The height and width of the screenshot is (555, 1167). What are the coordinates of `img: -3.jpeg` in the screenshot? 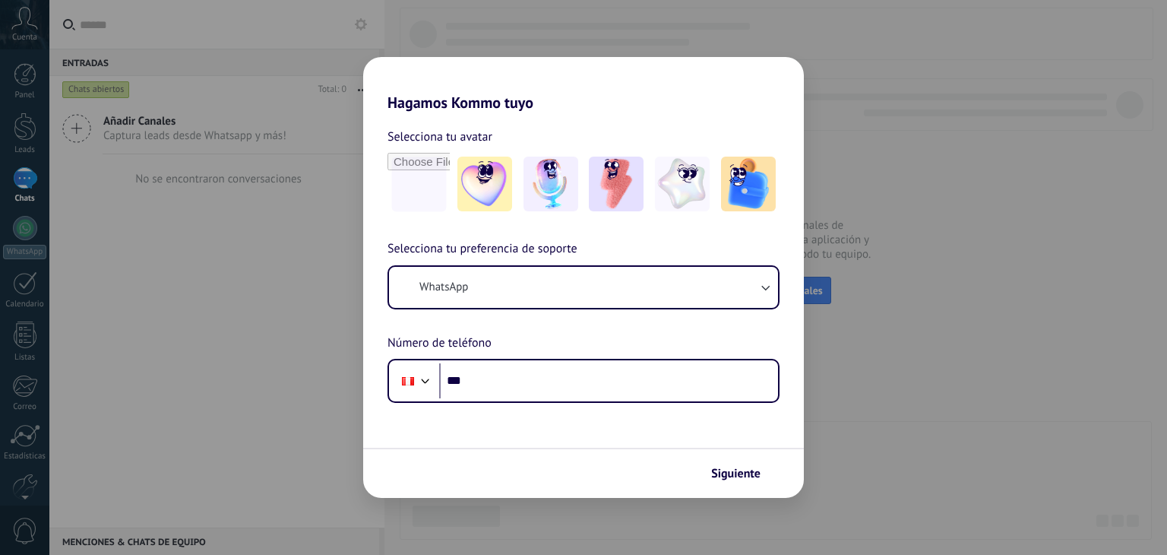 It's located at (616, 184).